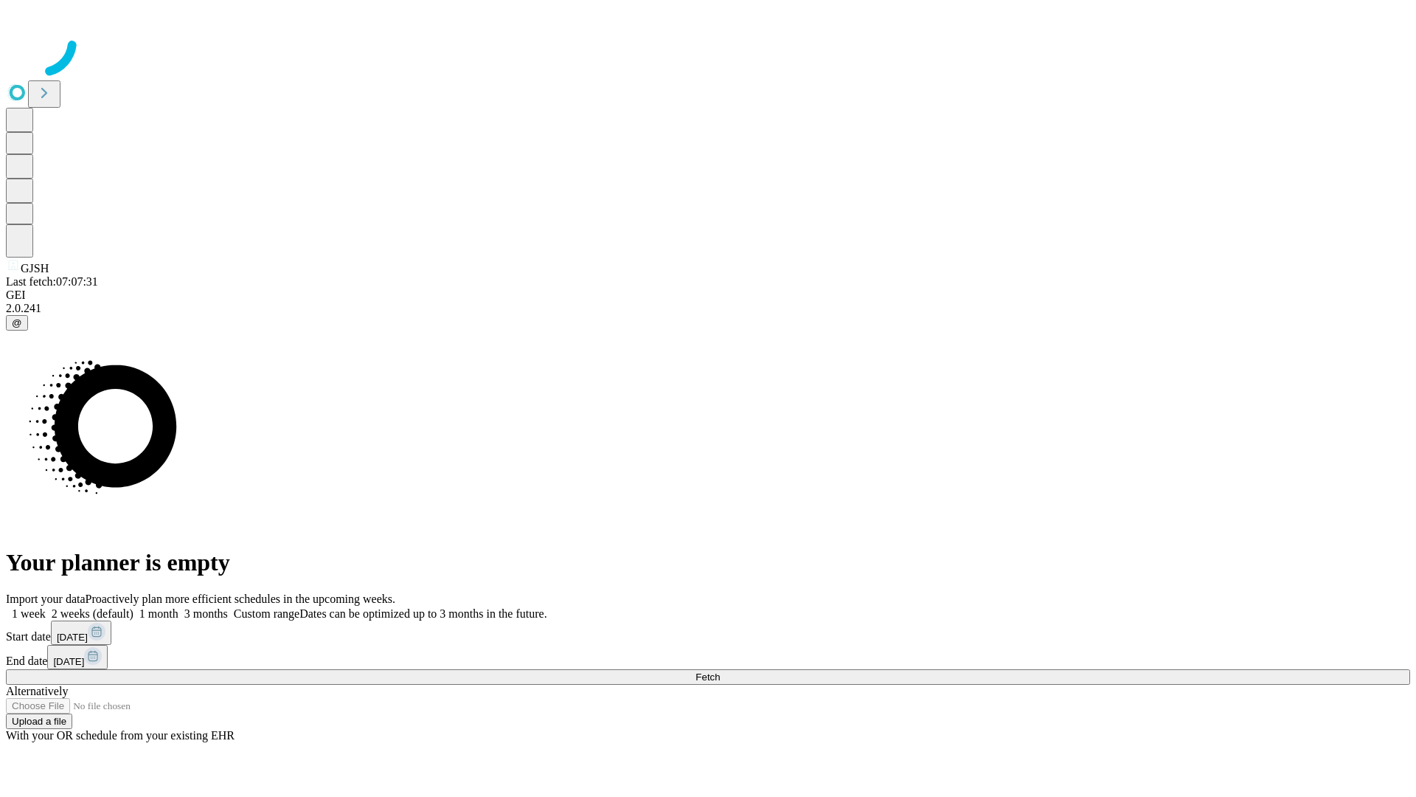 The image size is (1416, 797). Describe the element at coordinates (240, 598) in the screenshot. I see `span: Proactively plan more efficient schedules in the upcoming weeks.` at that location.